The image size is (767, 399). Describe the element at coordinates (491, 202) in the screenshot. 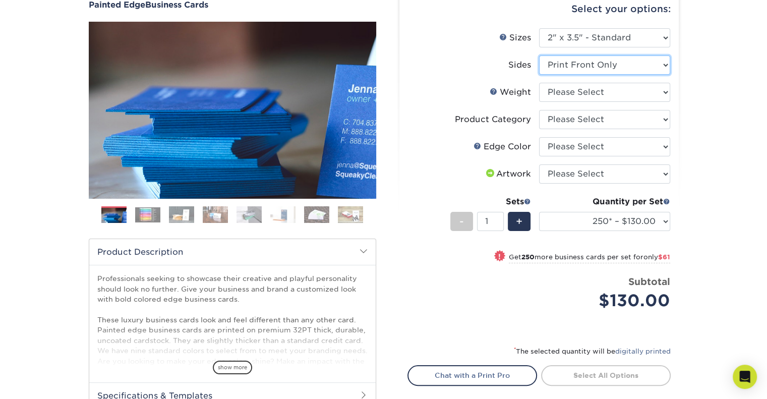

I see `div: Sets` at that location.